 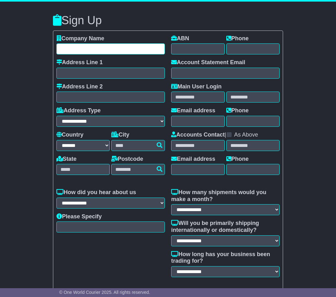 I want to click on label: Accounts Contact, so click(x=198, y=135).